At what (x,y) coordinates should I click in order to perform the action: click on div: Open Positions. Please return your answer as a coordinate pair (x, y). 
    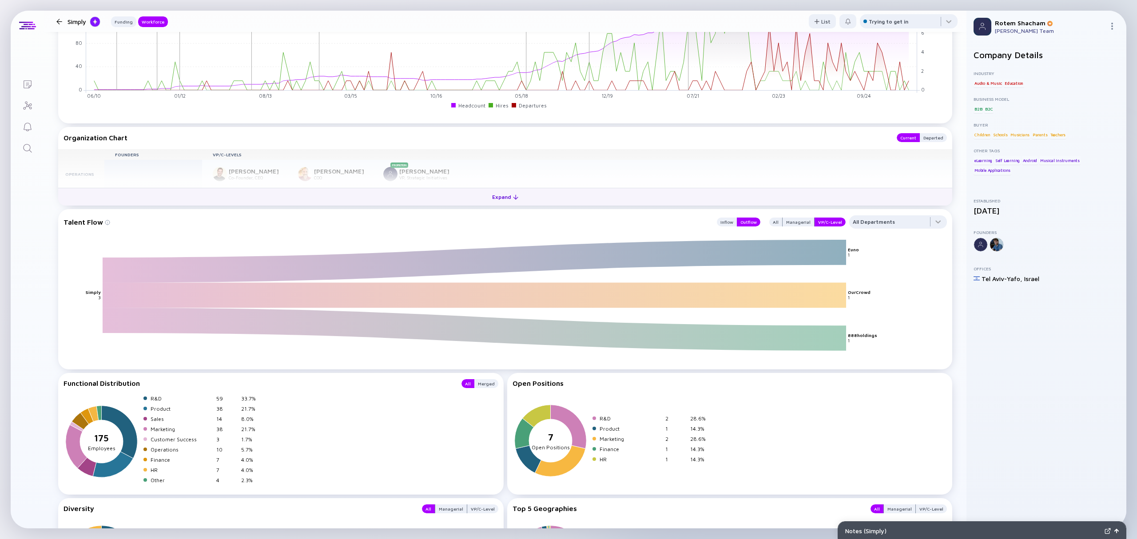
    Looking at the image, I should click on (730, 383).